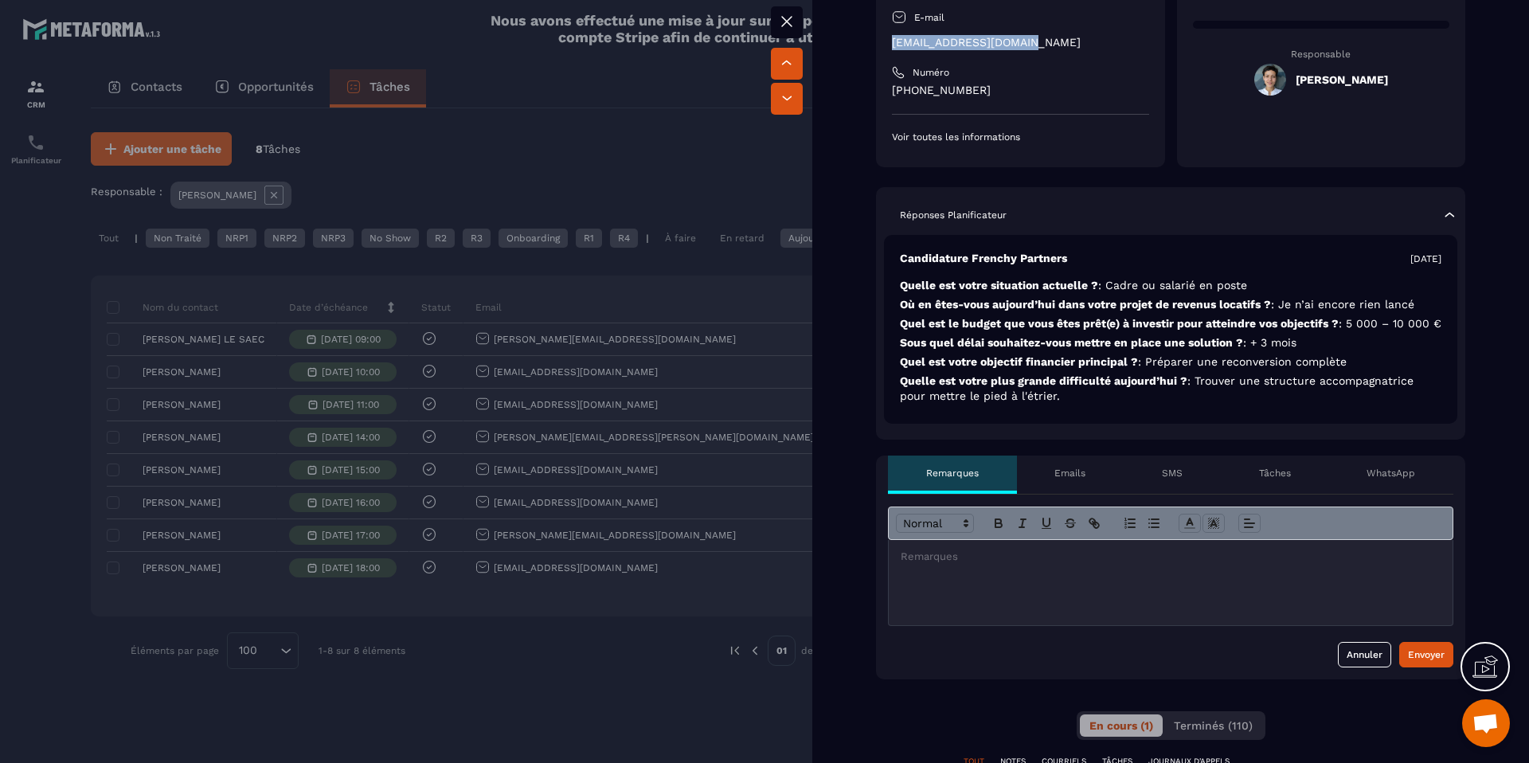 The height and width of the screenshot is (763, 1529). Describe the element at coordinates (952, 473) in the screenshot. I see `p: Remarques` at that location.